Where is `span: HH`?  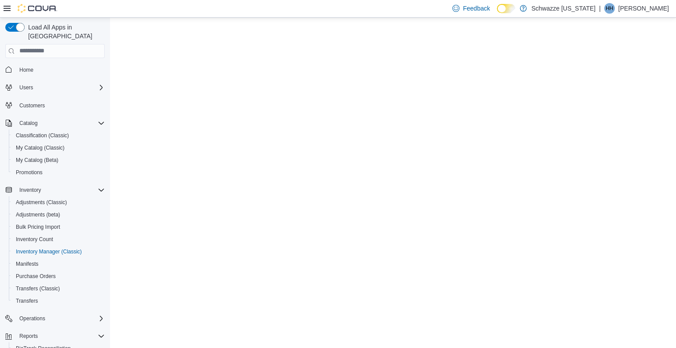 span: HH is located at coordinates (609, 8).